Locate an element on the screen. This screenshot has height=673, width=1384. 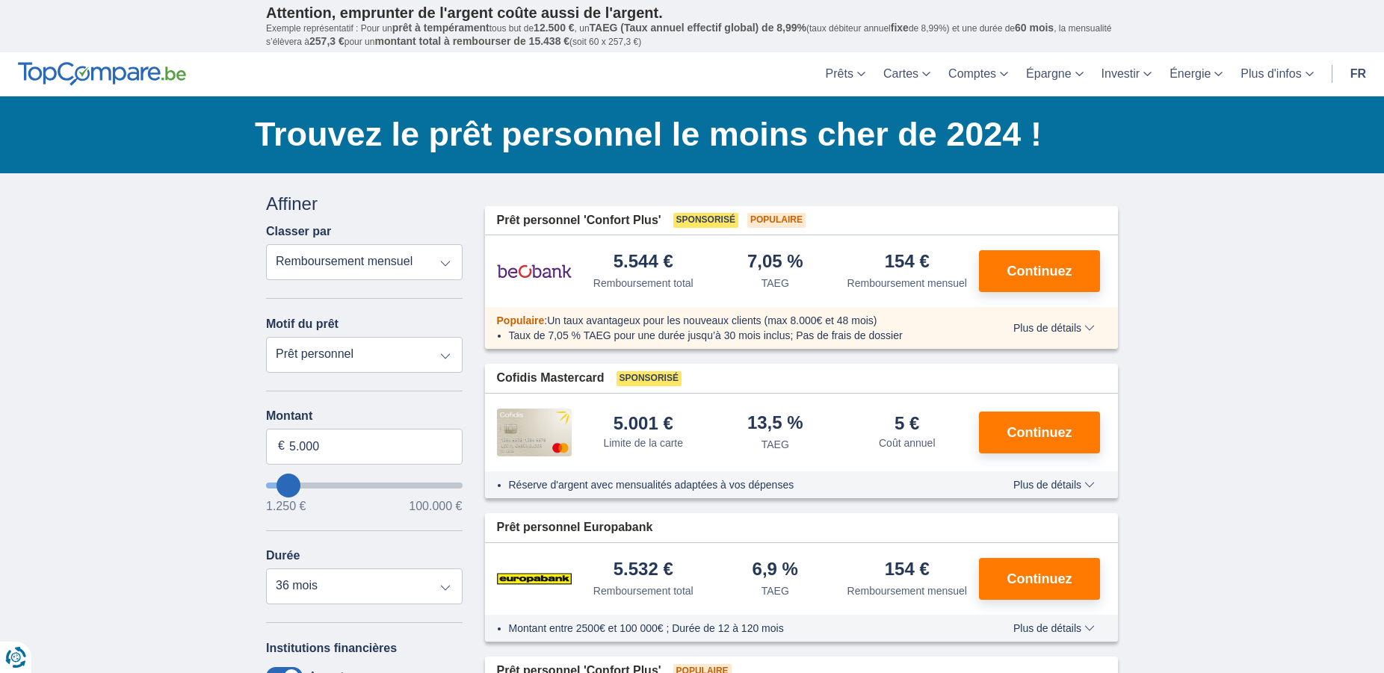
span: 100.000 € is located at coordinates (435, 507).